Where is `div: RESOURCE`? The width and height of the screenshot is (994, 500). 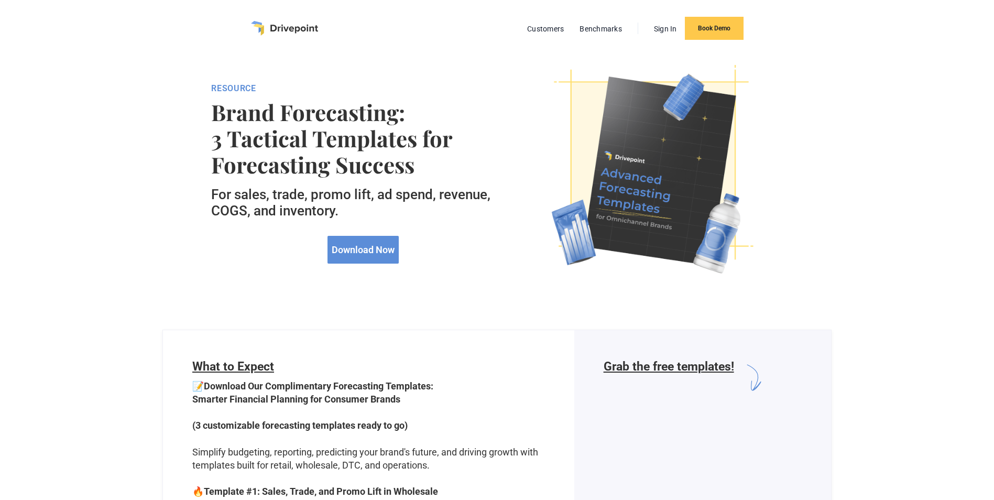 div: RESOURCE is located at coordinates (363, 89).